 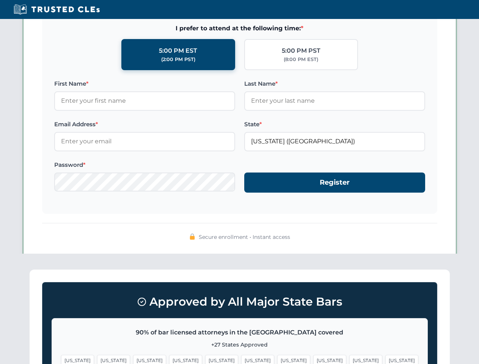 What do you see at coordinates (301, 60) in the screenshot?
I see `div: (8:00 PM EST)` at bounding box center [301, 60].